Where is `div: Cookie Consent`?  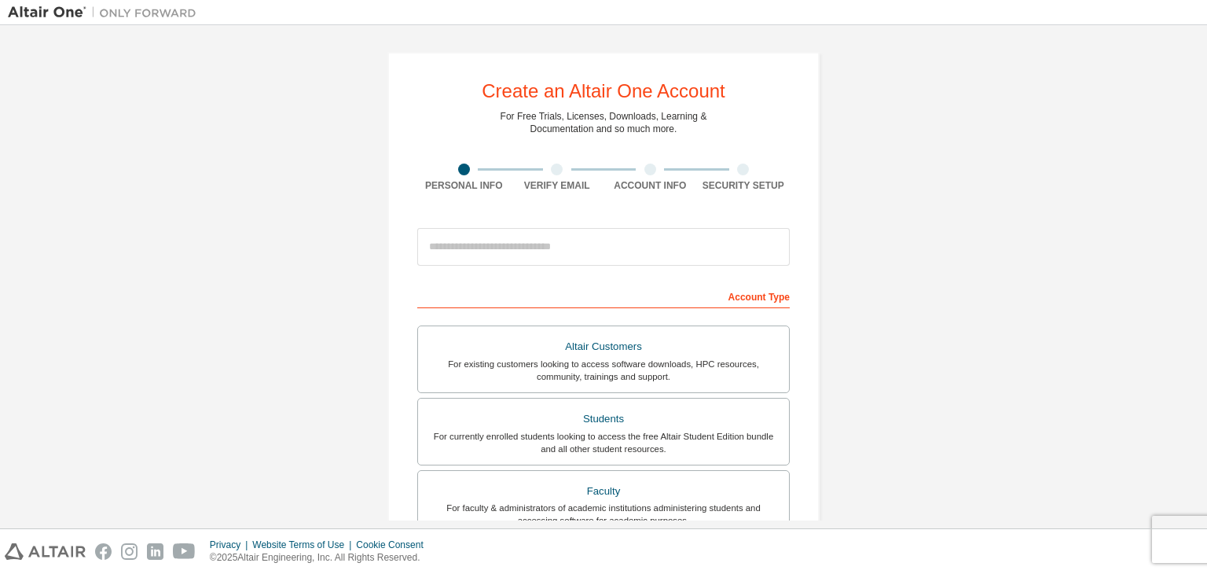
div: Cookie Consent is located at coordinates (394, 545).